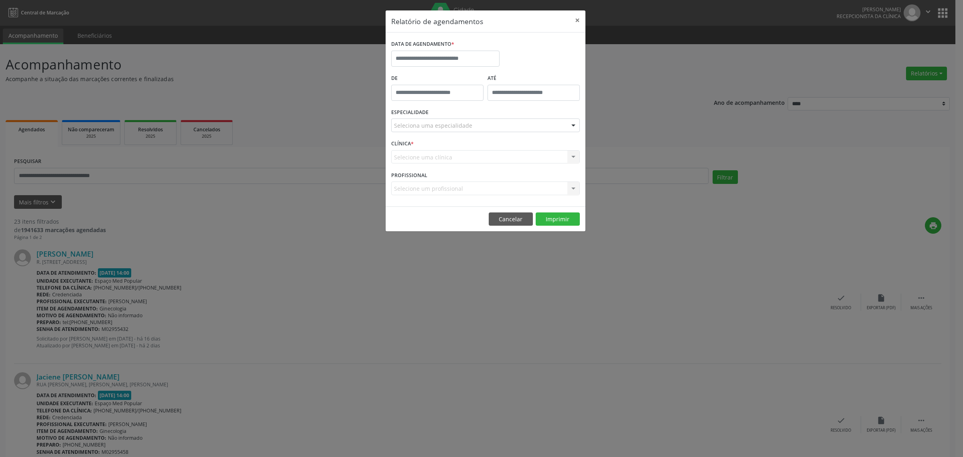 The height and width of the screenshot is (457, 963). I want to click on label: PROFISSIONAL, so click(409, 175).